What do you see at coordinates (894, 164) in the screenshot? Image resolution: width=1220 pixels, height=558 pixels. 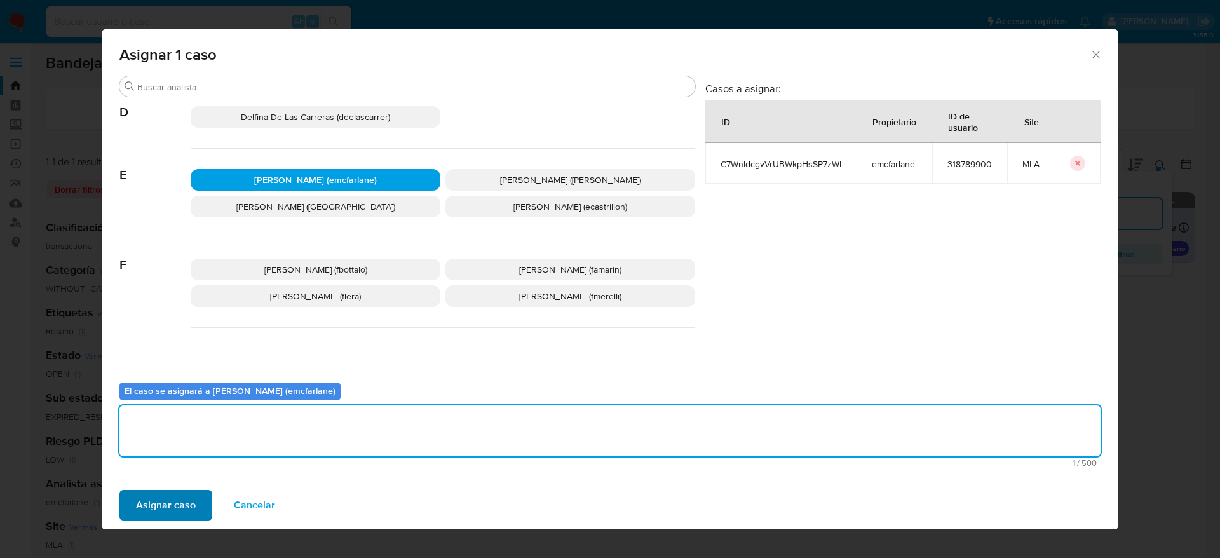 I see `span: emcfarlane` at bounding box center [894, 164].